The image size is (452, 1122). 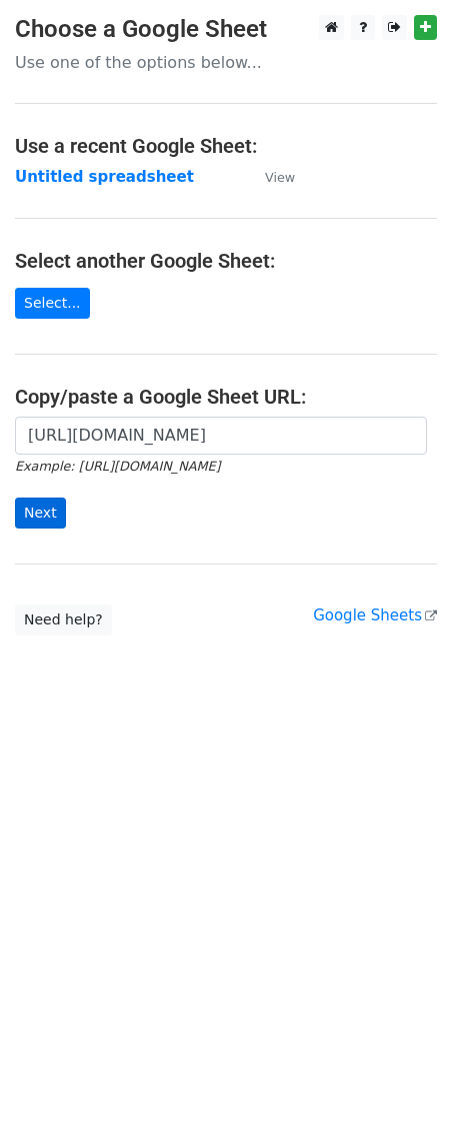 I want to click on a: View, so click(x=270, y=177).